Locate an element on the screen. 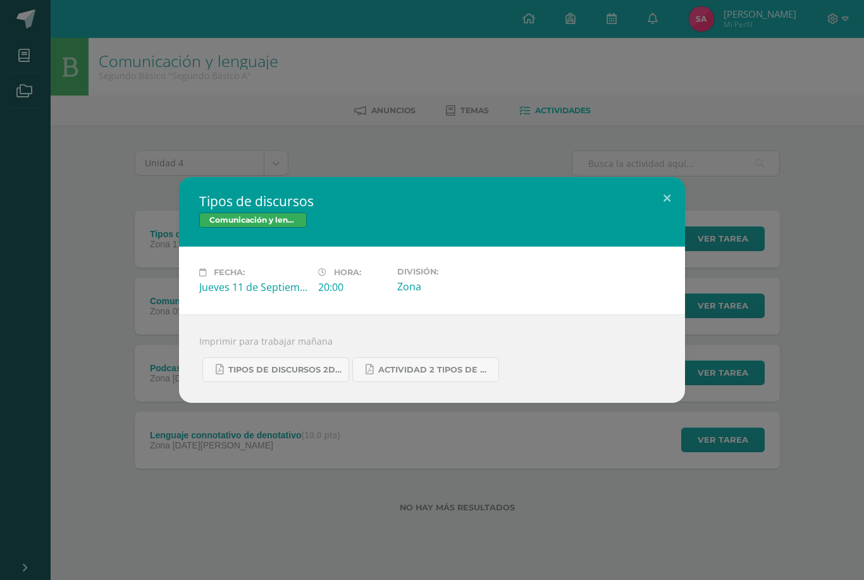  span: Tipos de discursos 2do. Bás..pdf is located at coordinates (285, 370).